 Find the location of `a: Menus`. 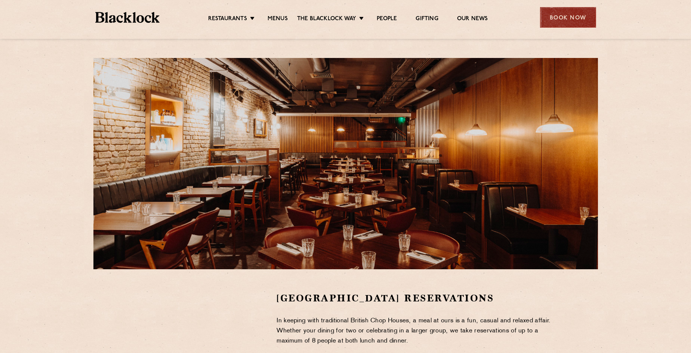

a: Menus is located at coordinates (278, 19).